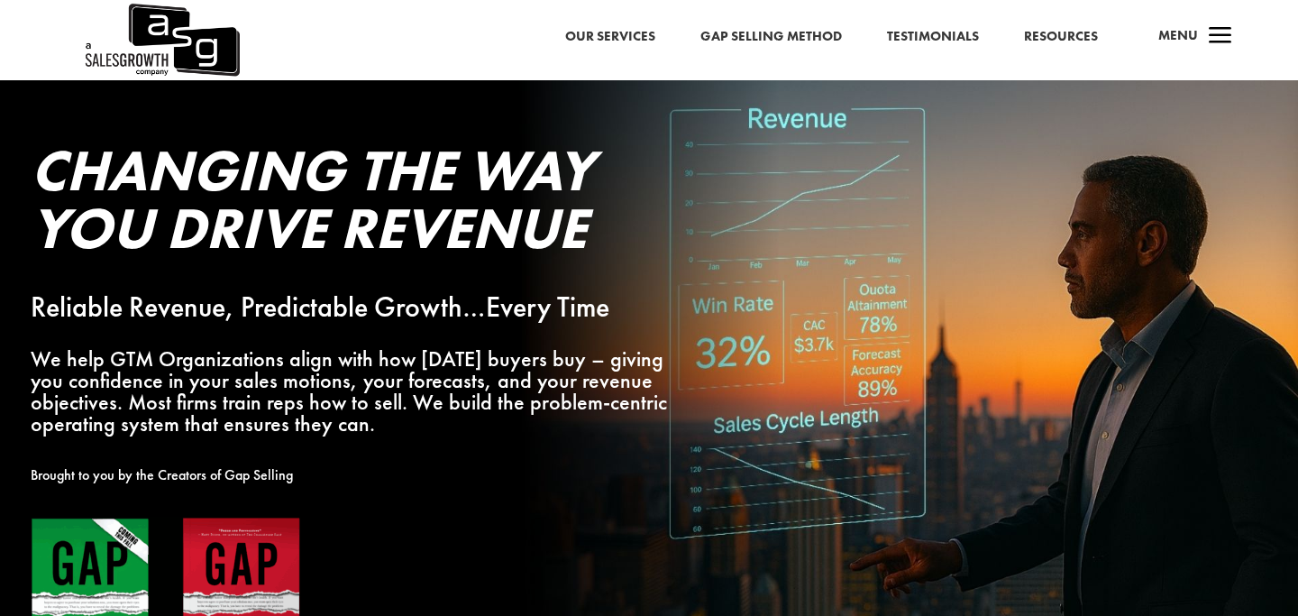 This screenshot has height=616, width=1298. What do you see at coordinates (933, 37) in the screenshot?
I see `a: Testimonials` at bounding box center [933, 37].